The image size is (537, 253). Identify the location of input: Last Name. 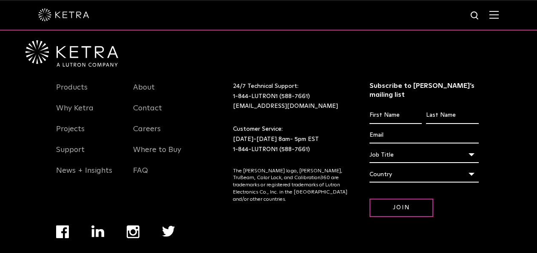
(452, 116).